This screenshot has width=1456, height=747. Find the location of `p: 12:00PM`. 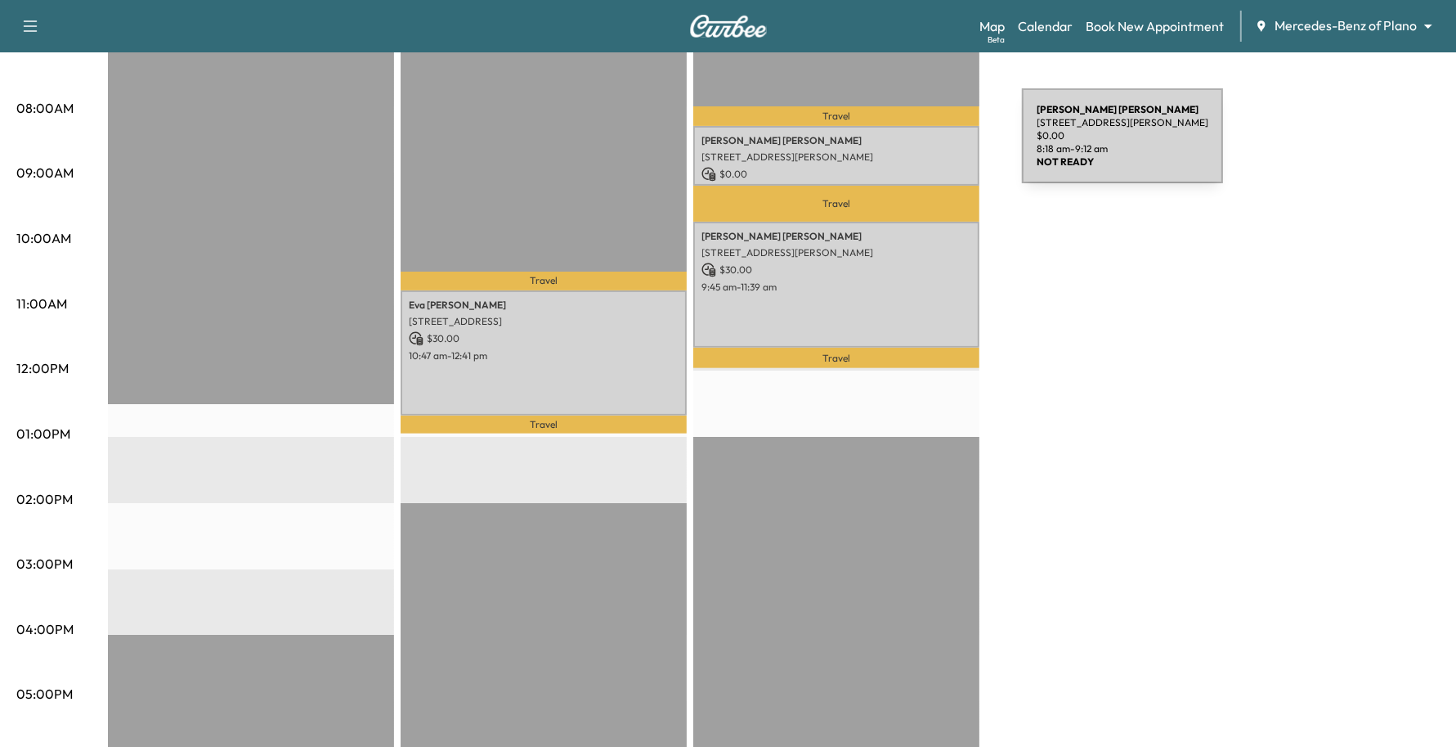

p: 12:00PM is located at coordinates (43, 368).